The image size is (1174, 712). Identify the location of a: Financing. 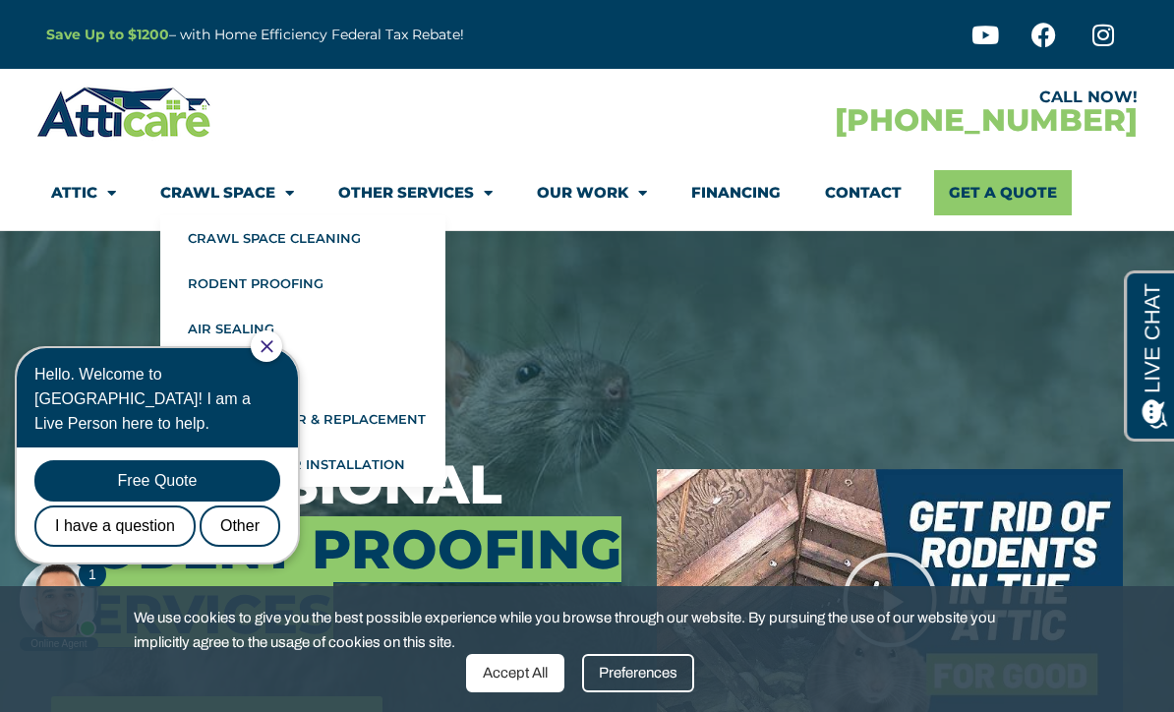
(735, 193).